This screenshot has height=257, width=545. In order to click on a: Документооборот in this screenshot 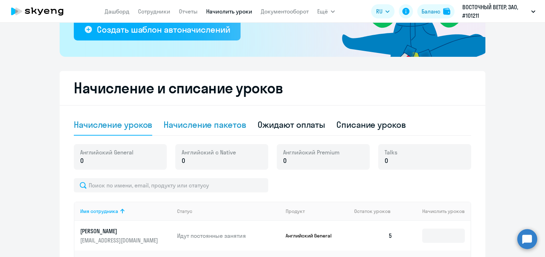, I will do `click(285, 11)`.